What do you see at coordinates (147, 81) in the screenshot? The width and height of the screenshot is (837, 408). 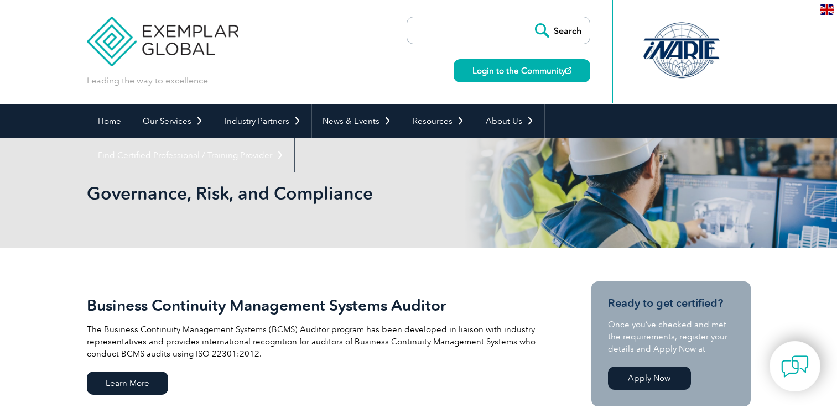 I see `p: Leading the way to excellence` at bounding box center [147, 81].